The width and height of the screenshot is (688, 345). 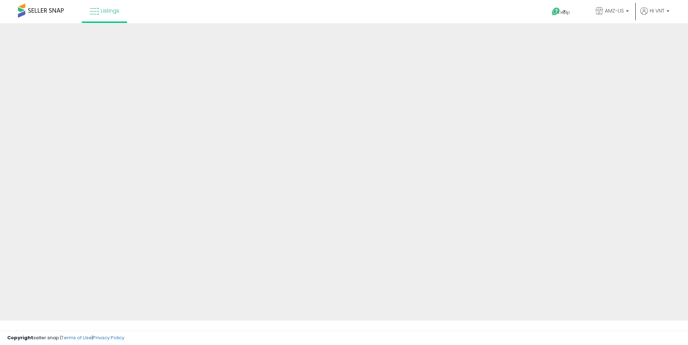 I want to click on span: Listings, so click(x=110, y=11).